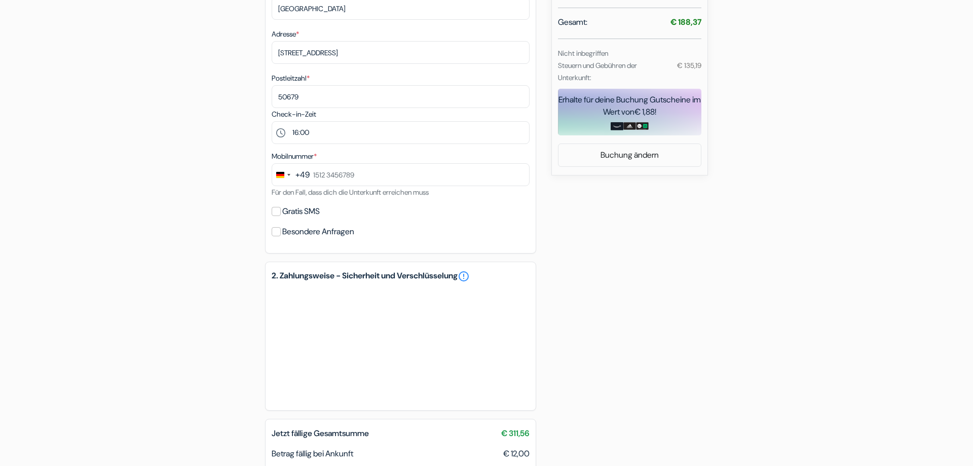  What do you see at coordinates (617, 126) in the screenshot?
I see `img: amazon-card-no-text.png` at bounding box center [617, 126].